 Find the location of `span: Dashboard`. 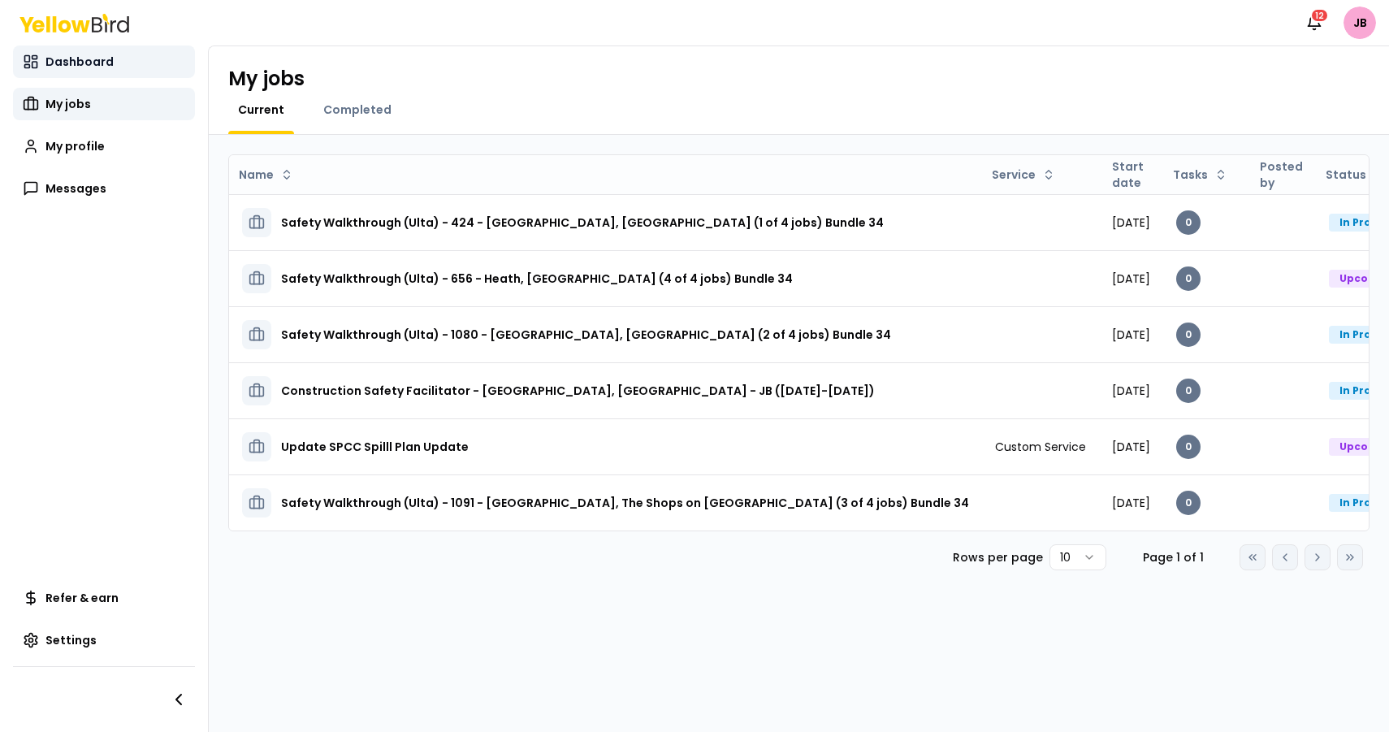

span: Dashboard is located at coordinates (80, 62).